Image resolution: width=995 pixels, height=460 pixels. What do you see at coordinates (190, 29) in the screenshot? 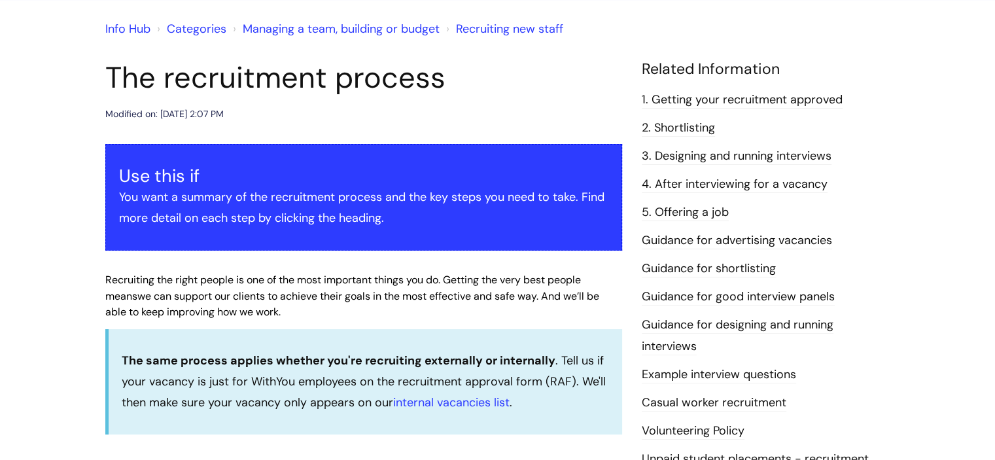
I see `li: Solution home` at bounding box center [190, 29].